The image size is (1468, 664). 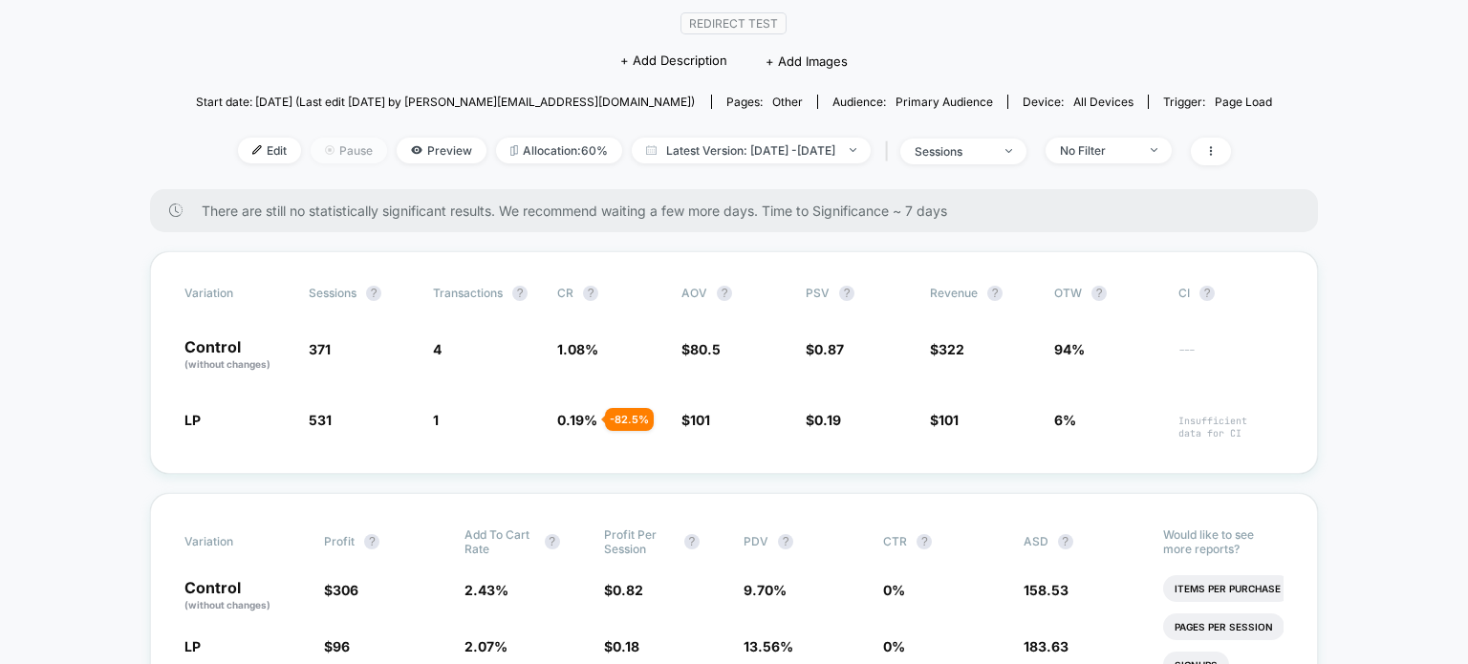 What do you see at coordinates (628, 590) in the screenshot?
I see `span: 0.82` at bounding box center [628, 590].